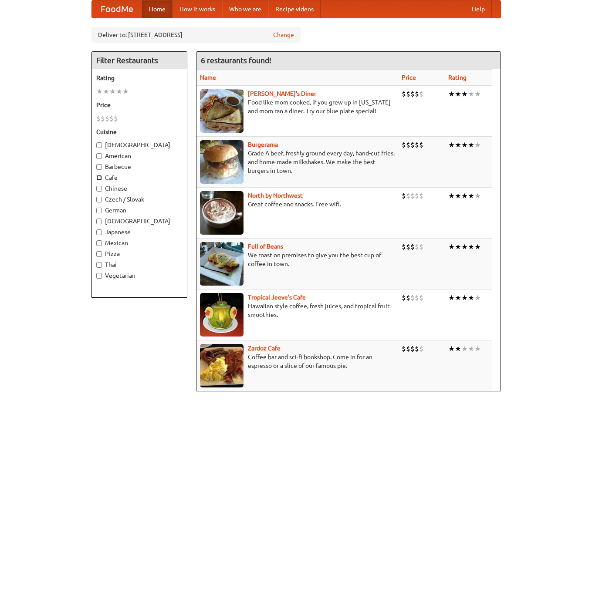 Image resolution: width=592 pixels, height=616 pixels. What do you see at coordinates (99, 232) in the screenshot?
I see `input: Japanese` at bounding box center [99, 232].